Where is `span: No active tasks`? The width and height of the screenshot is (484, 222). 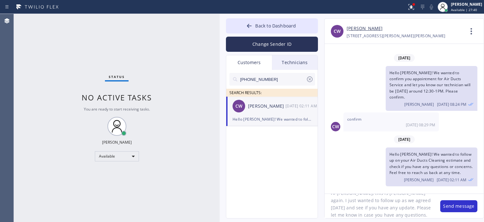
span: No active tasks is located at coordinates (117, 97).